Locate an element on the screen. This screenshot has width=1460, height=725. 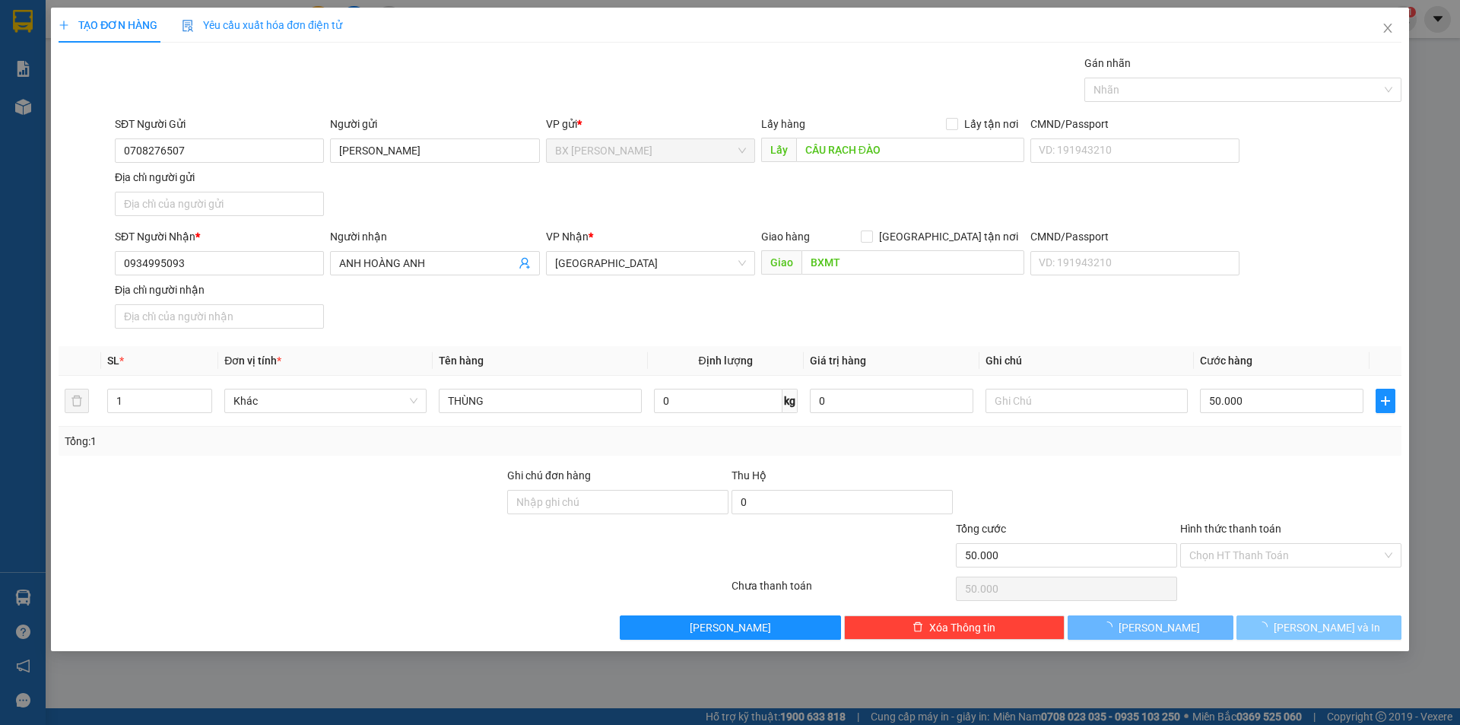
div: Người nhận is located at coordinates (434, 236).